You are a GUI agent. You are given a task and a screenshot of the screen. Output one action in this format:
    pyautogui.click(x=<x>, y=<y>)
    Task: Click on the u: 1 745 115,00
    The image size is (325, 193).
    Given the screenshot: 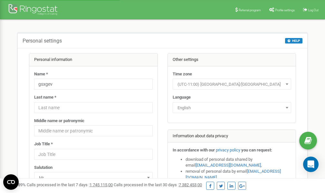 What is the action you would take?
    pyautogui.click(x=101, y=184)
    